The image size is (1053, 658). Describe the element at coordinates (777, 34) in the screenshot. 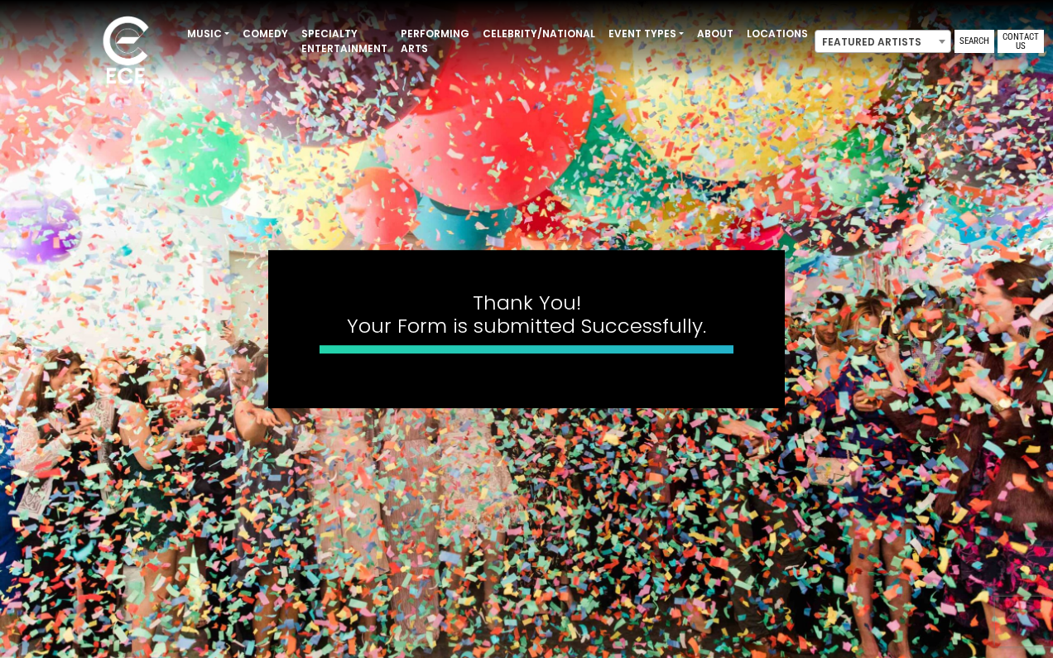

I see `a: Locations` at that location.